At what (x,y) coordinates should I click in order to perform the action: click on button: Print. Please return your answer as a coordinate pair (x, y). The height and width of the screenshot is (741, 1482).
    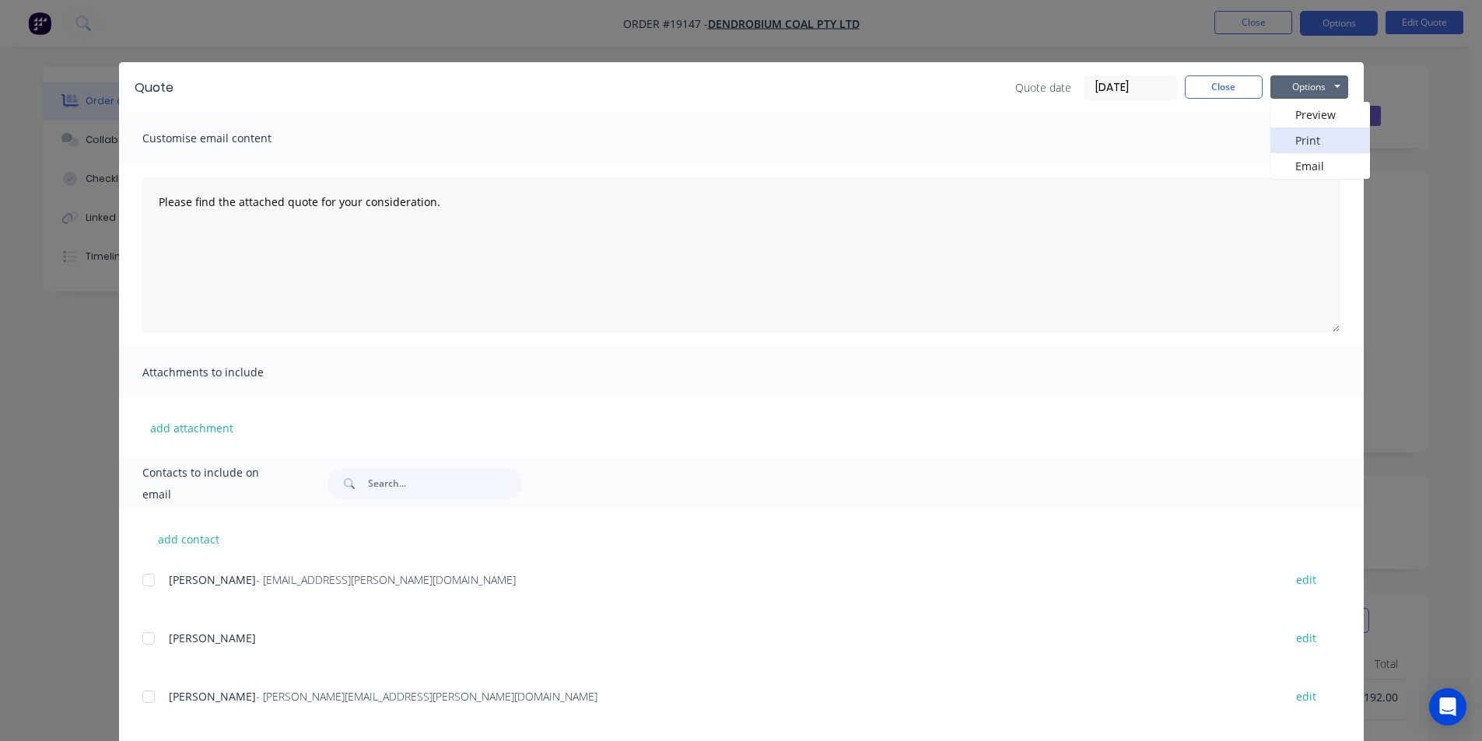
    Looking at the image, I should click on (1320, 140).